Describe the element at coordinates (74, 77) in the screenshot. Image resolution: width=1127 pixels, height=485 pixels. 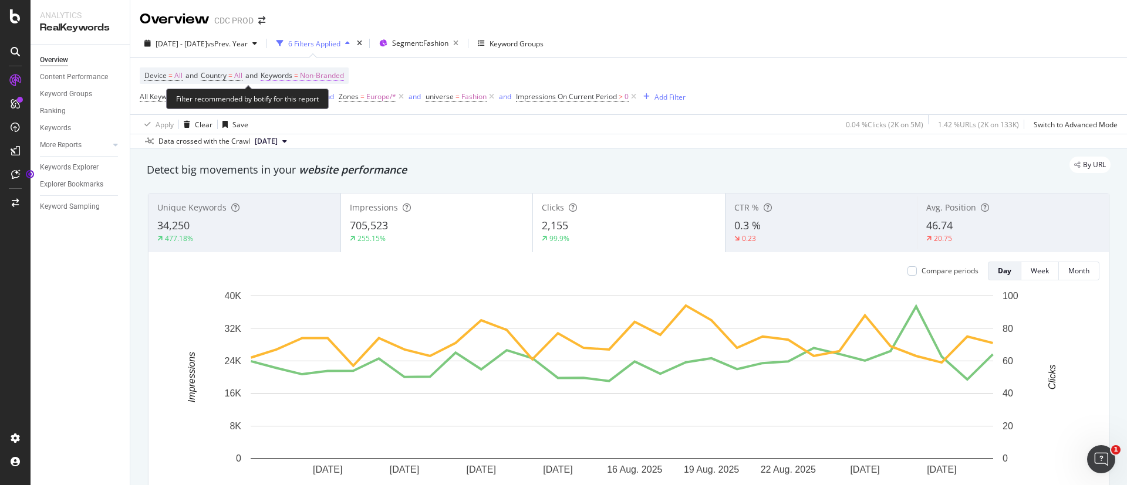
I see `div: Content Performance` at that location.